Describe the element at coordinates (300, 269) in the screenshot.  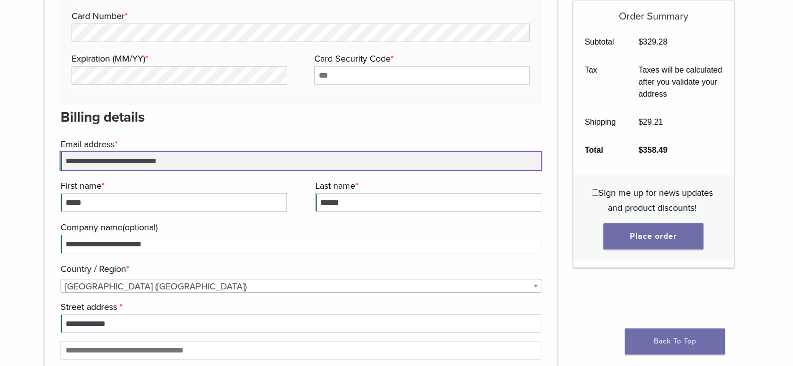
I see `label: Country / Region` at that location.